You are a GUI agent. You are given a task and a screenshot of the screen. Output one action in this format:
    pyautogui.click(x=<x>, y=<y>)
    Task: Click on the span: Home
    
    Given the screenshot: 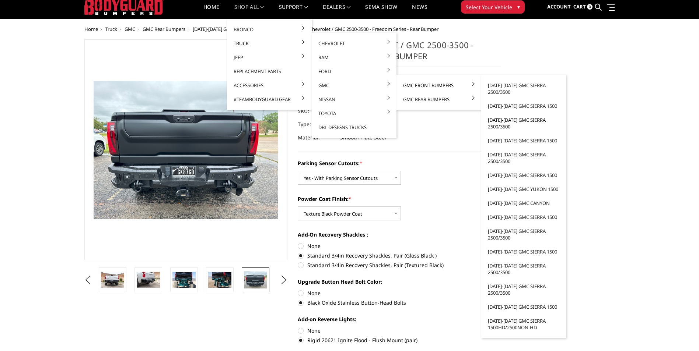 What is the action you would take?
    pyautogui.click(x=91, y=29)
    